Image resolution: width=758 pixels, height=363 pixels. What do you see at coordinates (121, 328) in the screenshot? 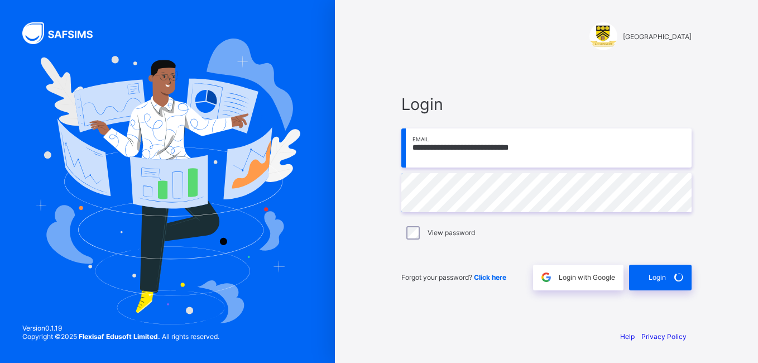
I see `span: Version 0.1.19` at bounding box center [121, 328].